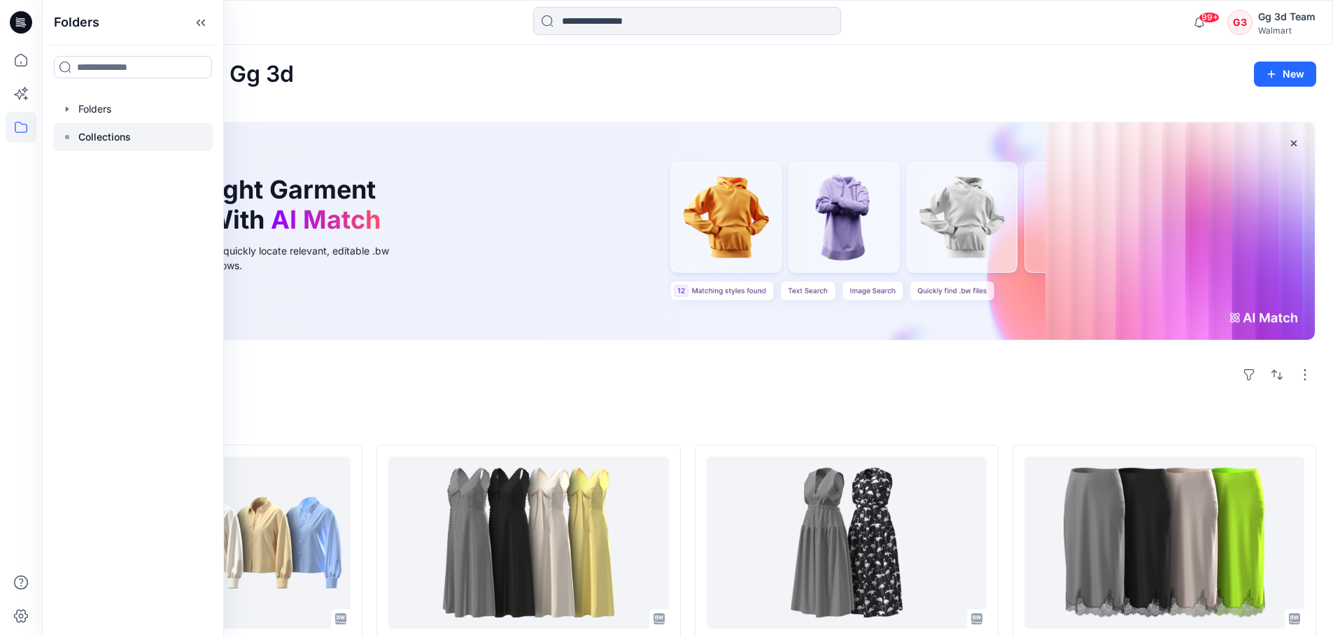 This screenshot has height=637, width=1333. I want to click on div: Use text or image search to quickly locate relevant, editable .bw files for faster design workflows., so click(251, 258).